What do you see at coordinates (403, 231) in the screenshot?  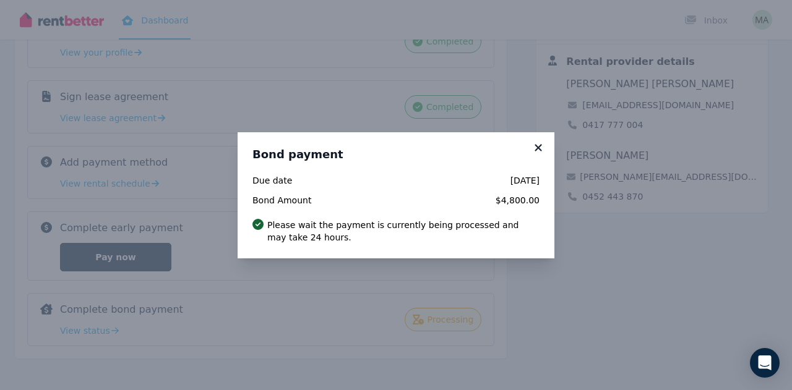 I see `p: Please wait the payment is currently being processed and may take 24 hours.` at bounding box center [403, 231].